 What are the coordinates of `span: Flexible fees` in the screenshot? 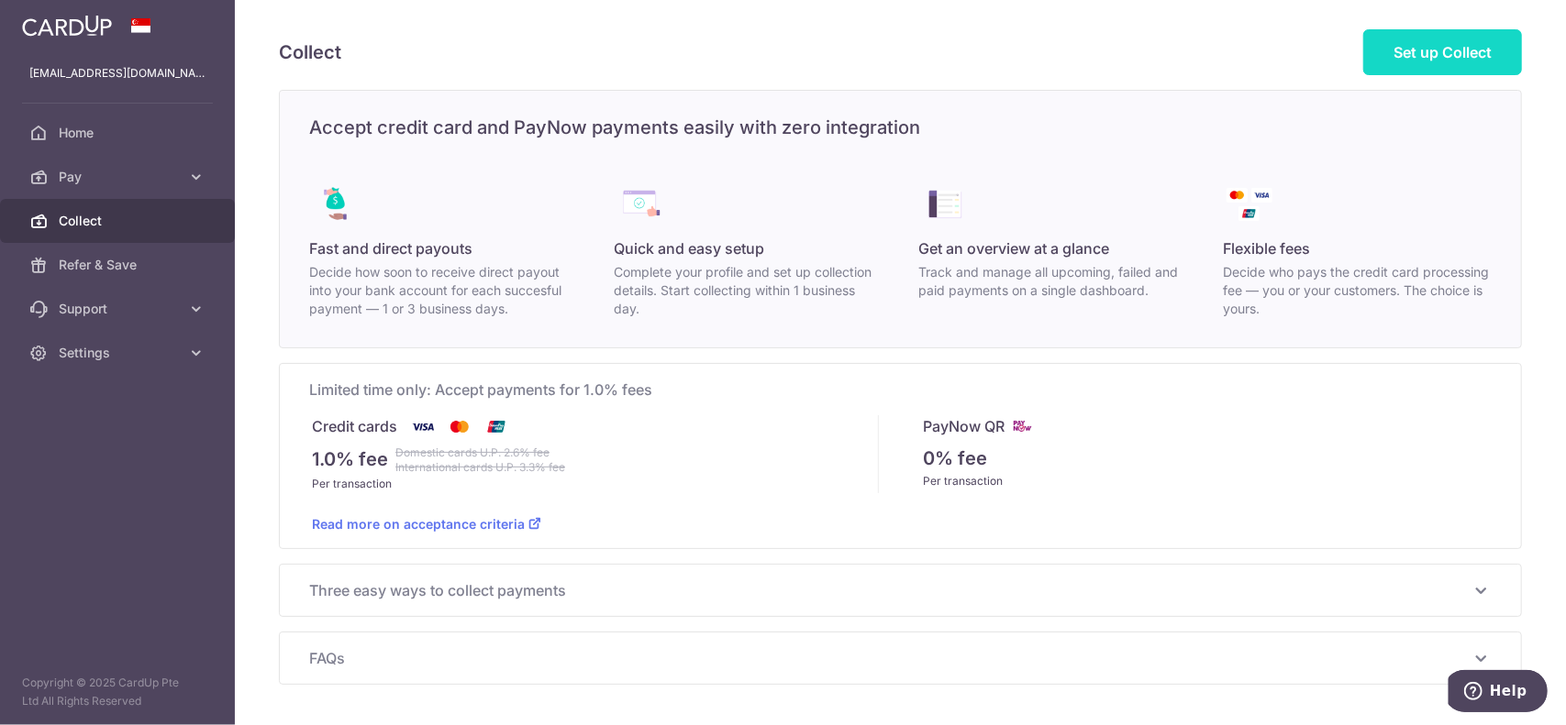 It's located at (1267, 249).